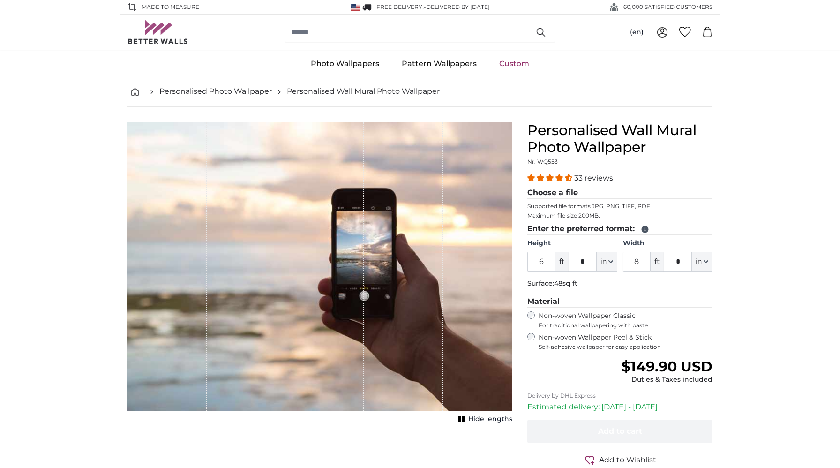  What do you see at coordinates (668, 243) in the screenshot?
I see `label: Width` at bounding box center [668, 243].